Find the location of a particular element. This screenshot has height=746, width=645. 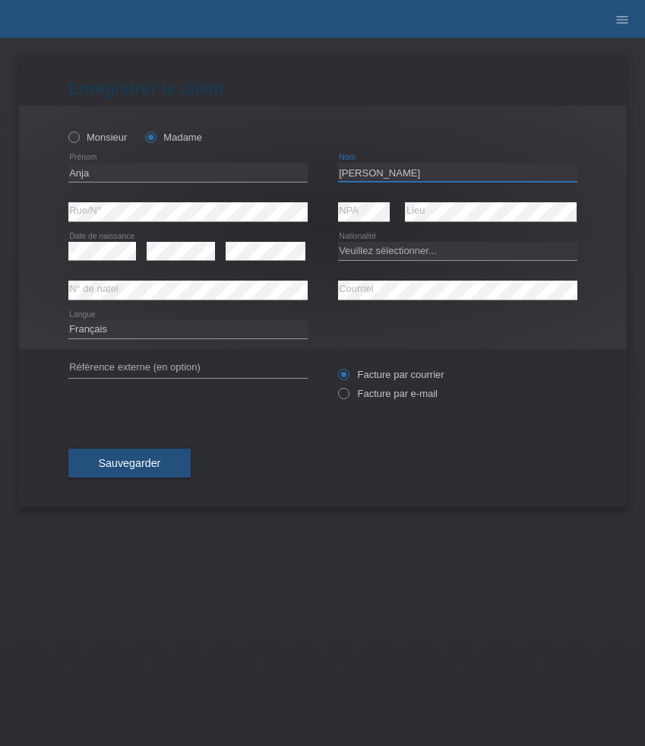

i: menu is located at coordinates (622, 20).